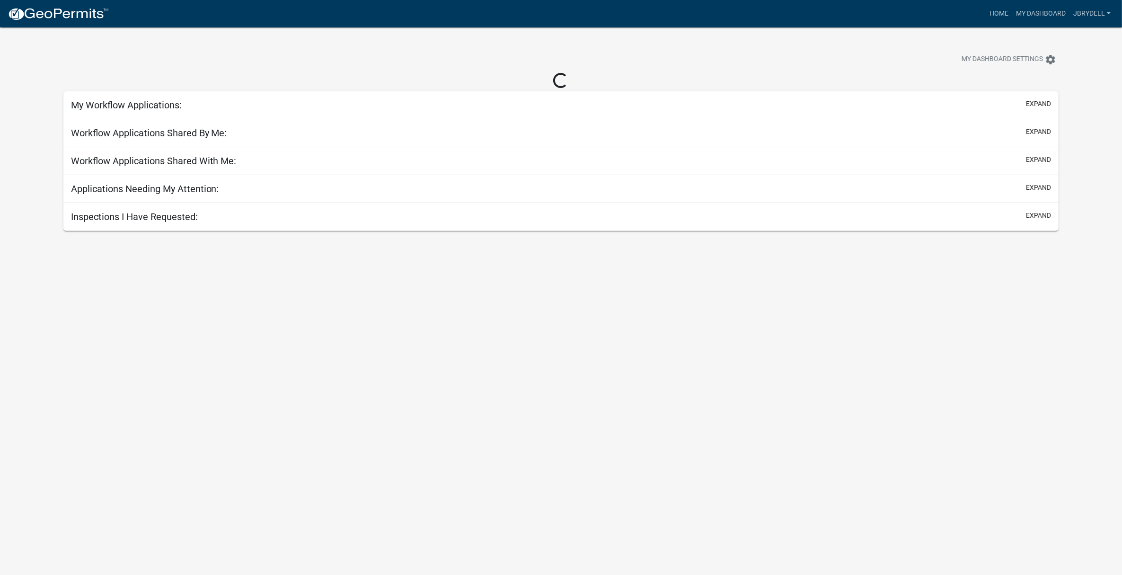 The width and height of the screenshot is (1122, 575). Describe the element at coordinates (154, 161) in the screenshot. I see `h5: Workflow Applications Shared With Me:` at that location.